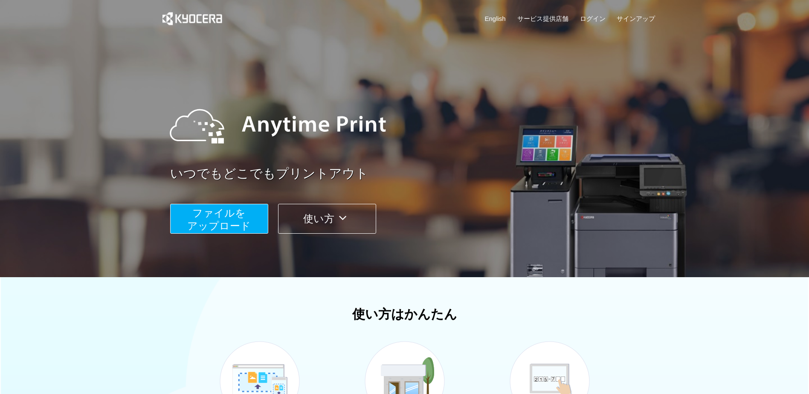  I want to click on button: ファイルを​​アップロード, so click(219, 219).